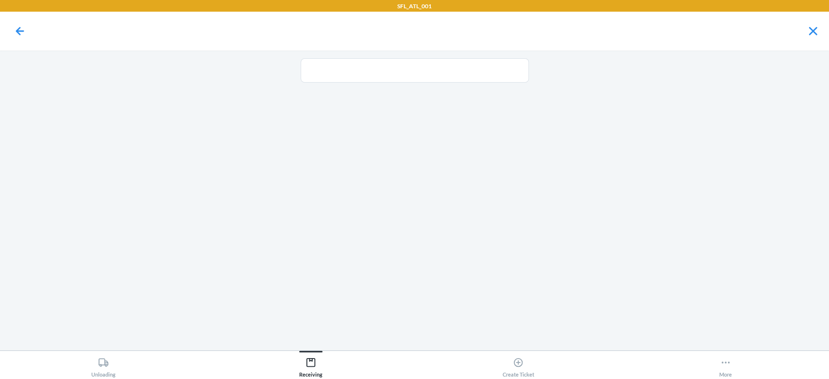 The image size is (829, 379). What do you see at coordinates (518, 365) in the screenshot?
I see `div: Create Ticket` at bounding box center [518, 365].